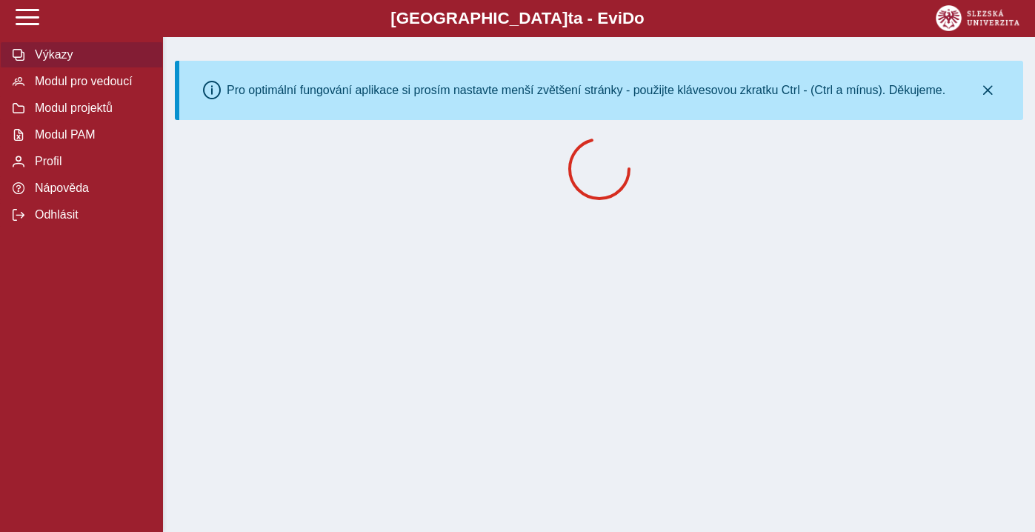  What do you see at coordinates (90, 108) in the screenshot?
I see `span: Modul projektů` at bounding box center [90, 108].